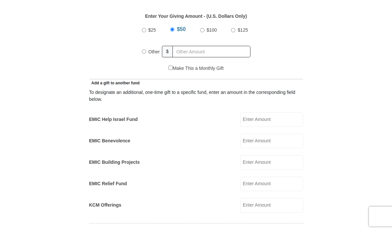 Image resolution: width=392 pixels, height=231 pixels. What do you see at coordinates (181, 29) in the screenshot?
I see `span: $50` at bounding box center [181, 29].